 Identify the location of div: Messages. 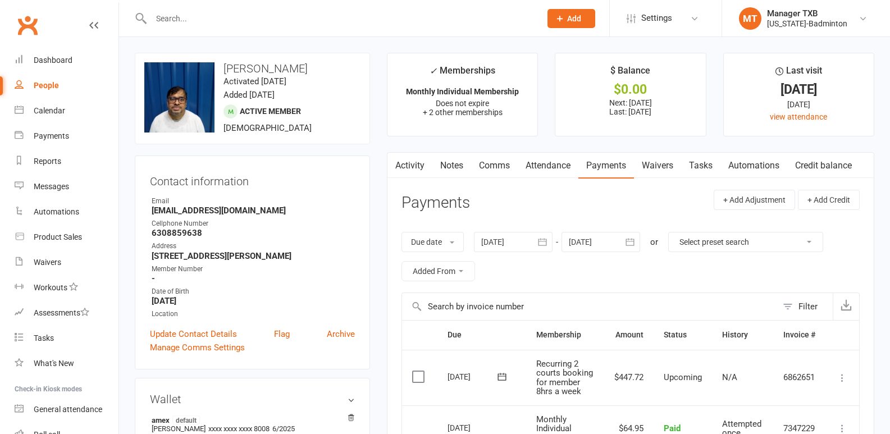
(51, 186).